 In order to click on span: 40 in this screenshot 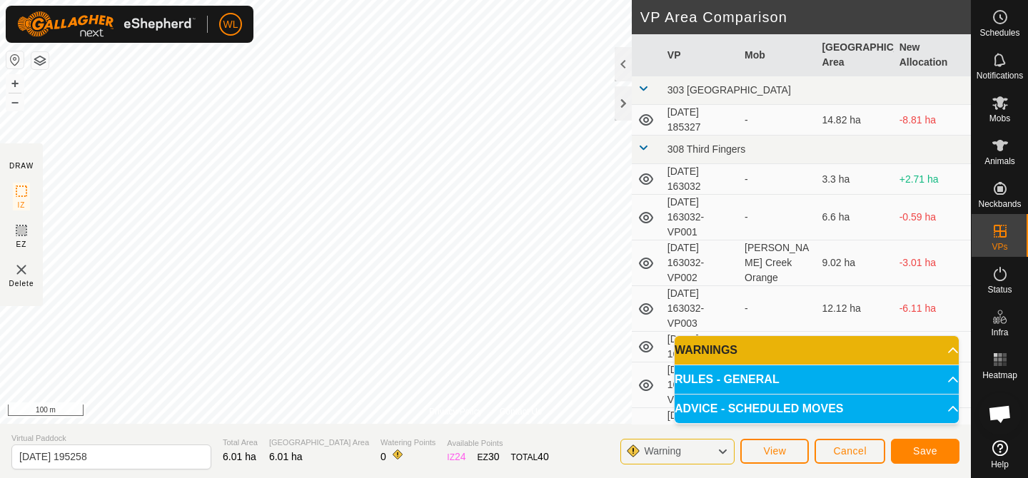, I will do `click(543, 457)`.